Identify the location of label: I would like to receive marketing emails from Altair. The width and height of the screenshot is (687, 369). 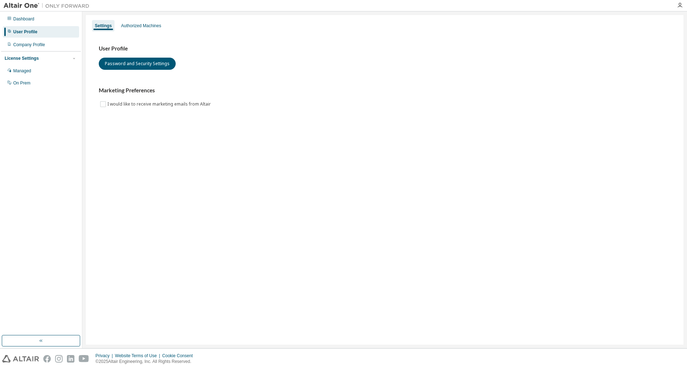
(160, 104).